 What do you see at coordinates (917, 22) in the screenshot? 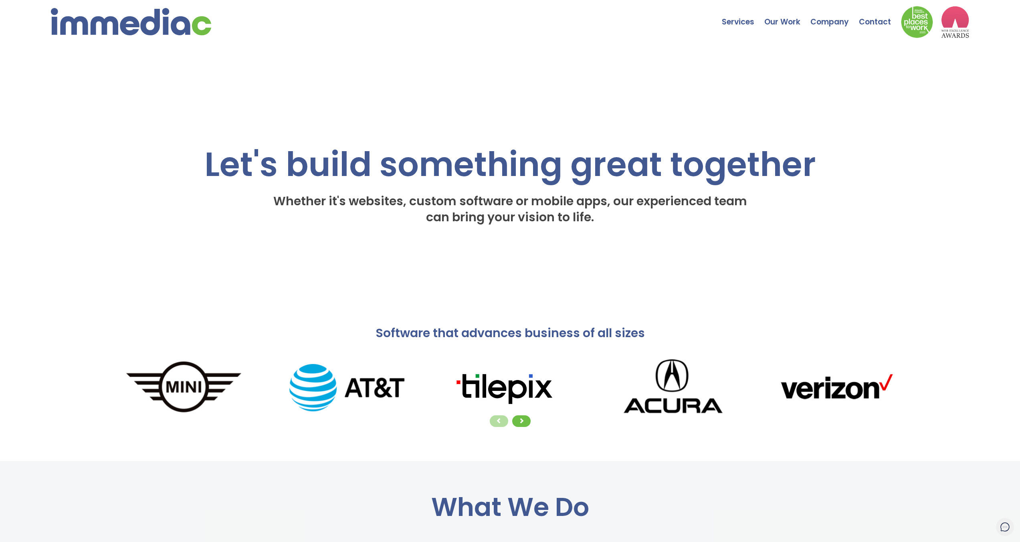
I see `img: Down` at bounding box center [917, 22].